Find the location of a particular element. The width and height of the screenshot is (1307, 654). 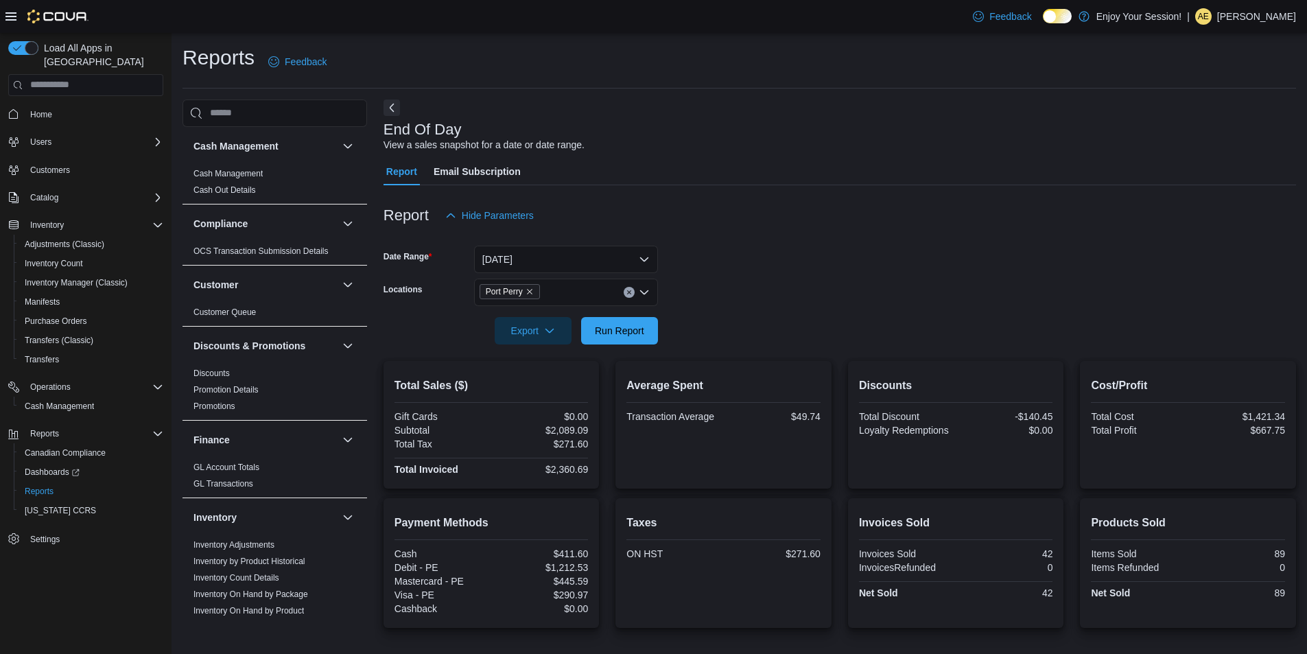

div: 0 is located at coordinates (1005, 567).